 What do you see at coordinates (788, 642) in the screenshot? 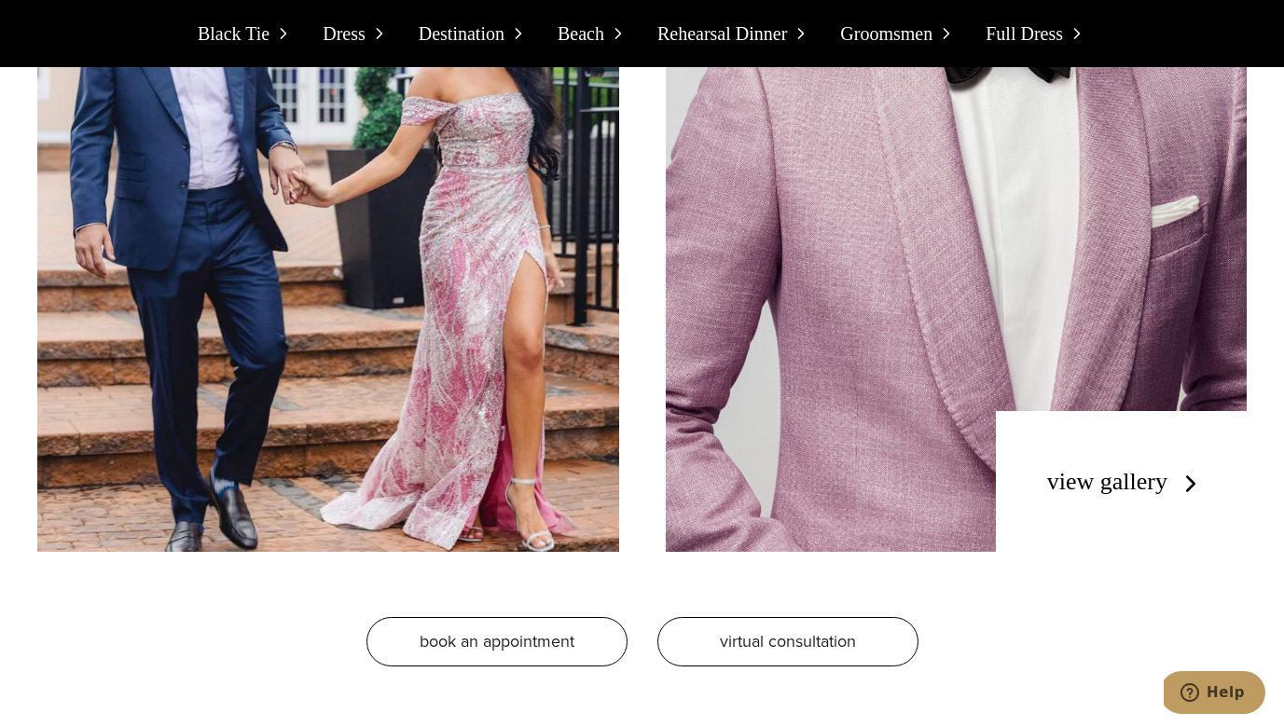
I see `a: virtual consultation` at bounding box center [788, 642].